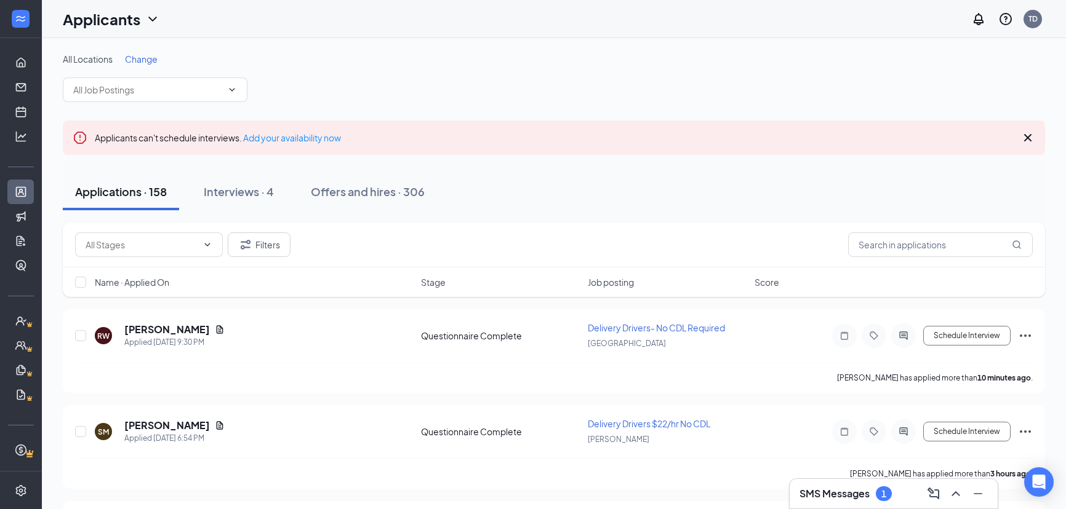  Describe the element at coordinates (142, 245) in the screenshot. I see `input: All Stages` at that location.